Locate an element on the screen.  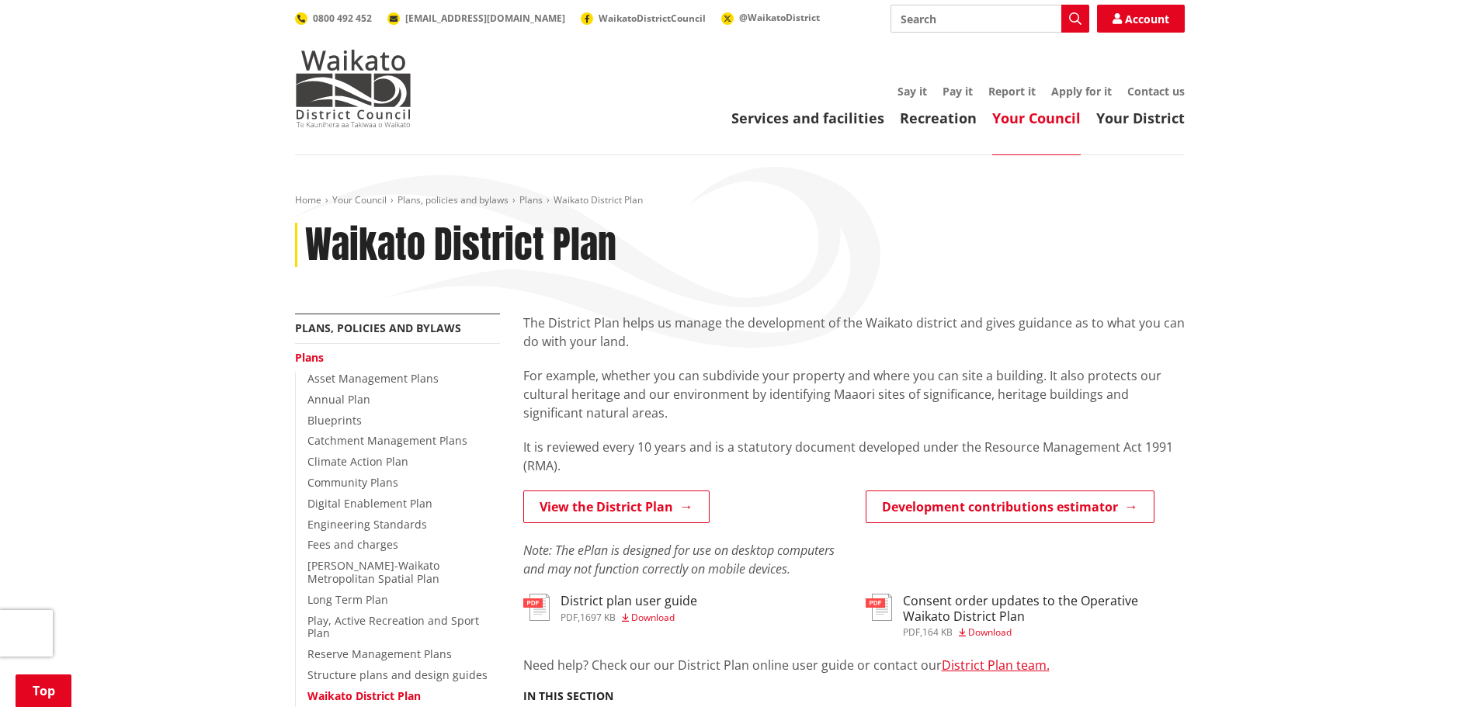
p: It is reviewed every 10 years and is a statutory document developed under the Resource Management... is located at coordinates (854, 457).